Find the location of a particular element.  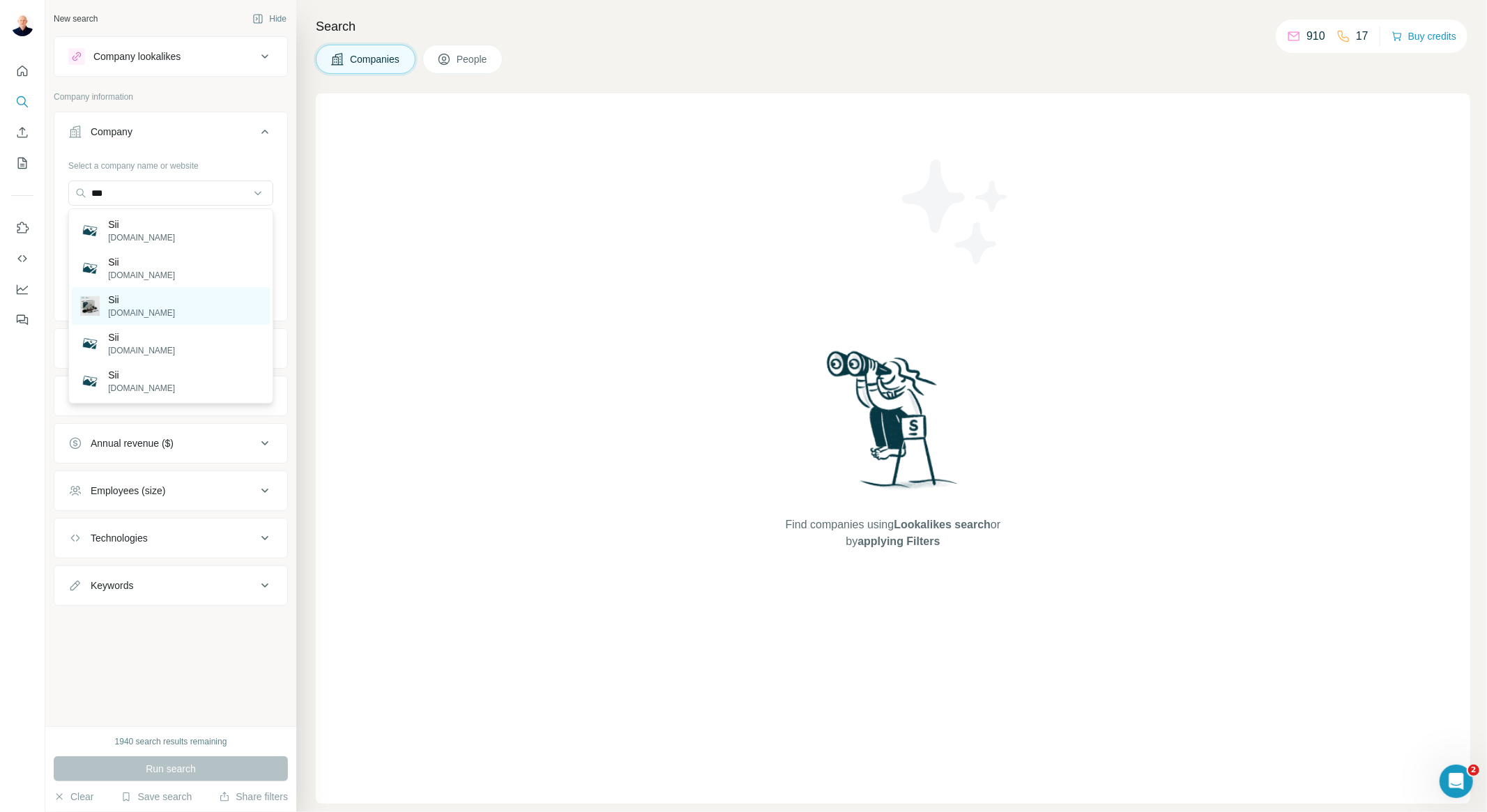

button: Save search is located at coordinates (156, 797).